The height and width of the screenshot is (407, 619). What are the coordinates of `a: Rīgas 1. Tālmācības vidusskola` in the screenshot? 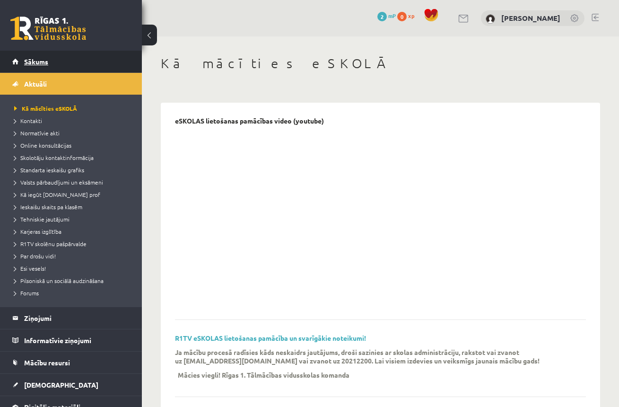 It's located at (48, 28).